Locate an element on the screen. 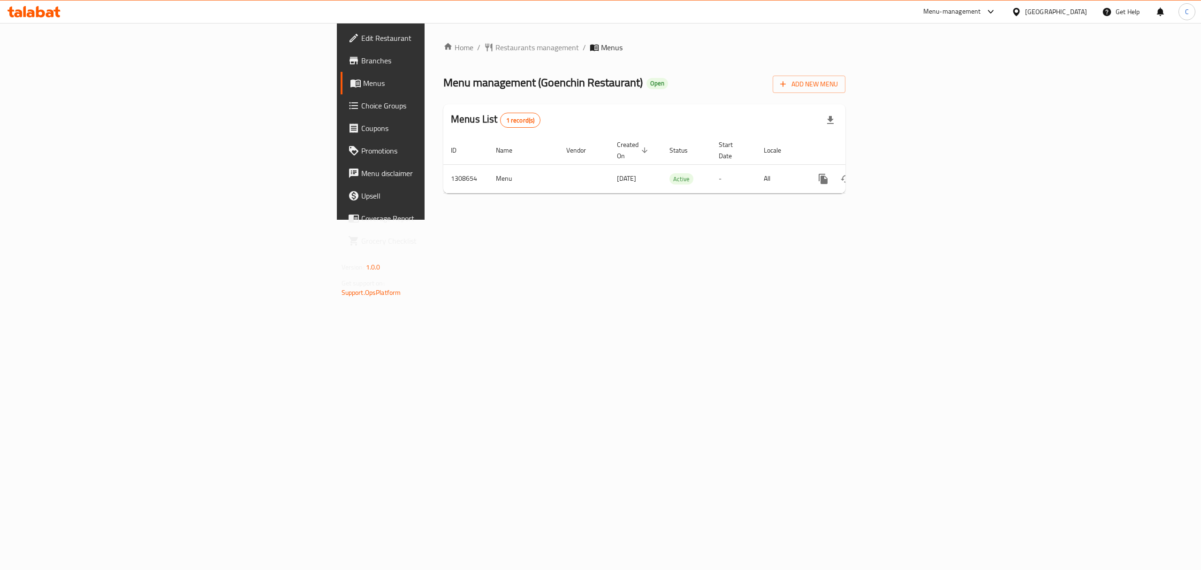 This screenshot has width=1201, height=570. span: Menu disclaimer is located at coordinates (446, 173).